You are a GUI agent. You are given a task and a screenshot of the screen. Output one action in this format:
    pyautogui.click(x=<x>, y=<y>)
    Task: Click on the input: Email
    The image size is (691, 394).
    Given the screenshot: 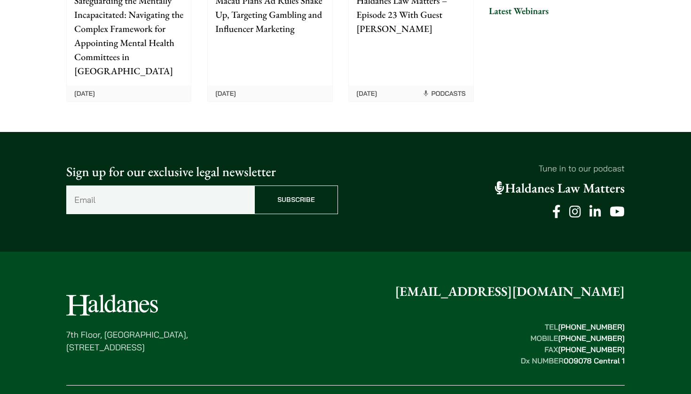 What is the action you would take?
    pyautogui.click(x=160, y=200)
    